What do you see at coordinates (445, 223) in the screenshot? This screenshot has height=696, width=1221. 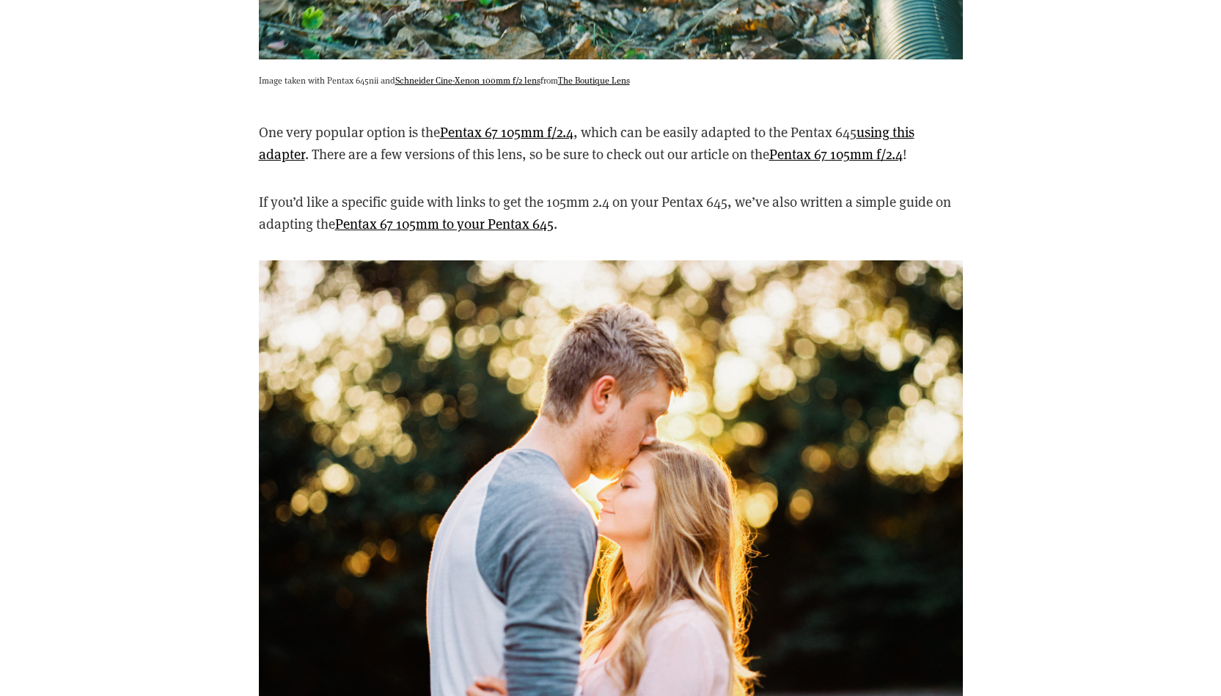 I see `a: Pentax 67 105mm to your Pentax 645` at bounding box center [445, 223].